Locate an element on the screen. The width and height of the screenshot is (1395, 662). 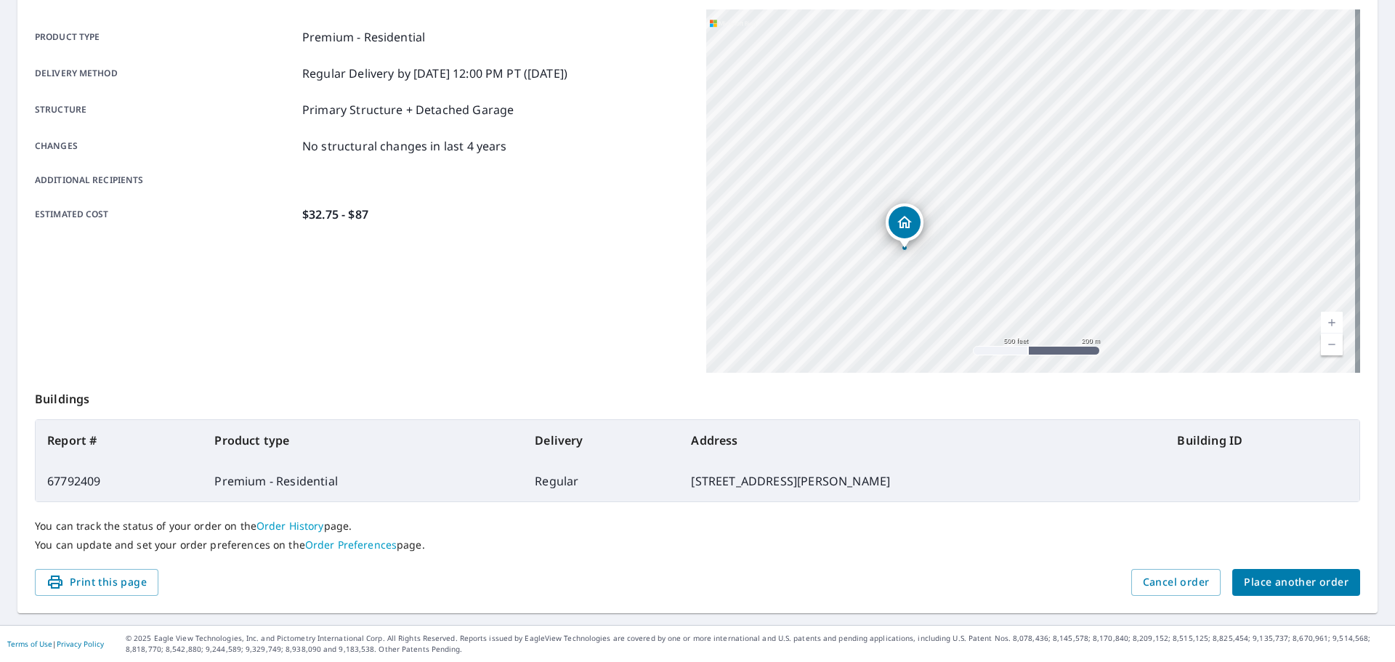
td: Premium - Residential is located at coordinates (362, 481).